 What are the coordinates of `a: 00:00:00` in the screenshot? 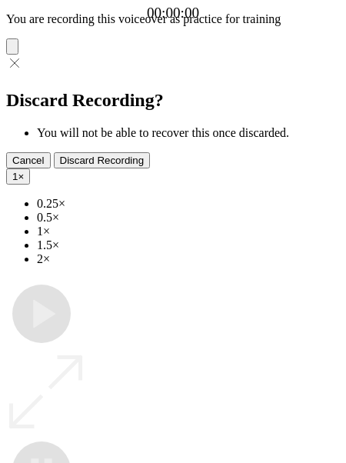 It's located at (173, 13).